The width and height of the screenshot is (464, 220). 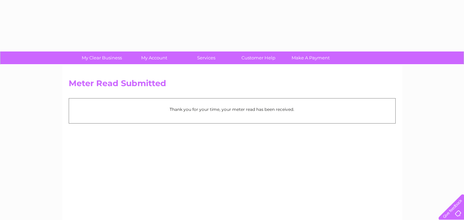 I want to click on a: My Clear Business, so click(x=102, y=58).